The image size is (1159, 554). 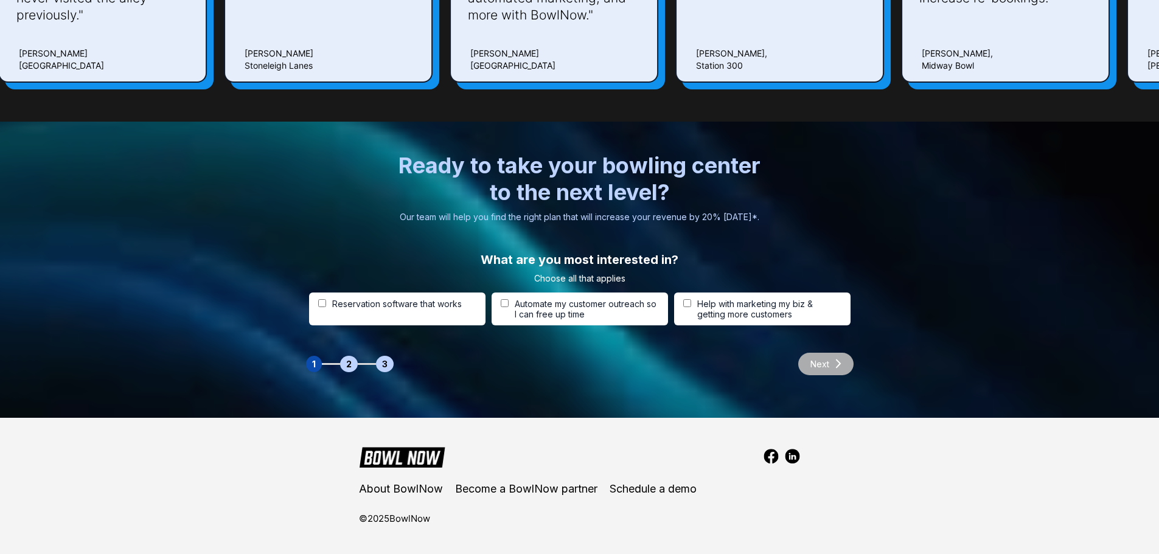 What do you see at coordinates (580, 278) in the screenshot?
I see `span: Choose all that applies` at bounding box center [580, 278].